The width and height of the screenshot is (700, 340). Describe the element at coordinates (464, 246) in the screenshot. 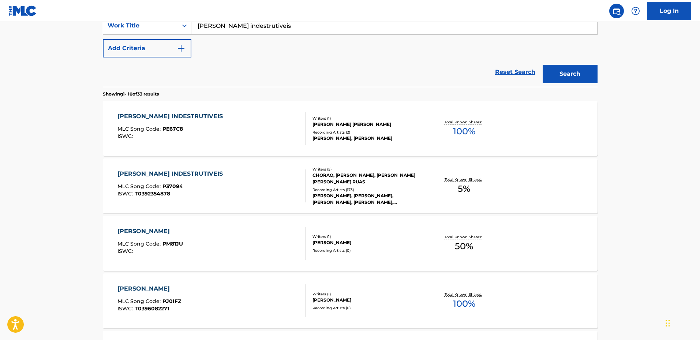

I see `span: 50 %` at that location.